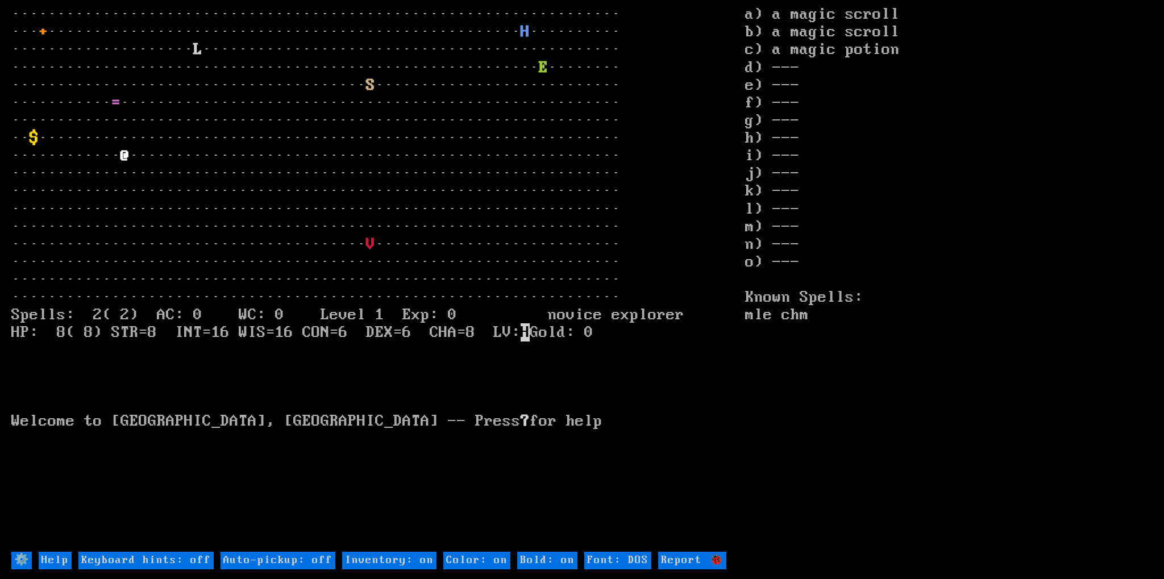 The image size is (1164, 579). Describe the element at coordinates (543, 68) in the screenshot. I see `font: E` at that location.